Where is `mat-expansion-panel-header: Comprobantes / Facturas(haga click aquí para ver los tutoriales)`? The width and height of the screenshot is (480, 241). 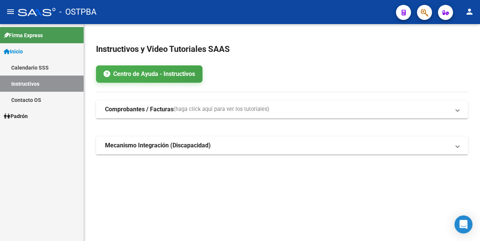 mat-expansion-panel-header: Comprobantes / Facturas(haga click aquí para ver los tutoriales) is located at coordinates (282, 109).